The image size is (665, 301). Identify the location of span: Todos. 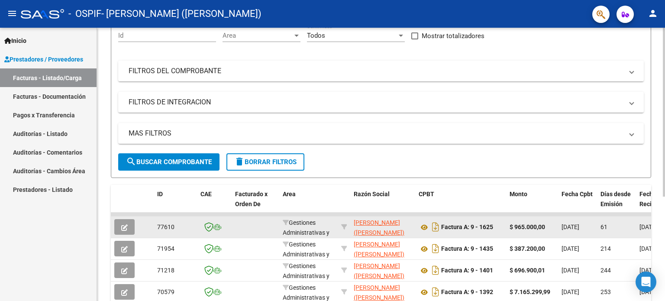
(316, 35).